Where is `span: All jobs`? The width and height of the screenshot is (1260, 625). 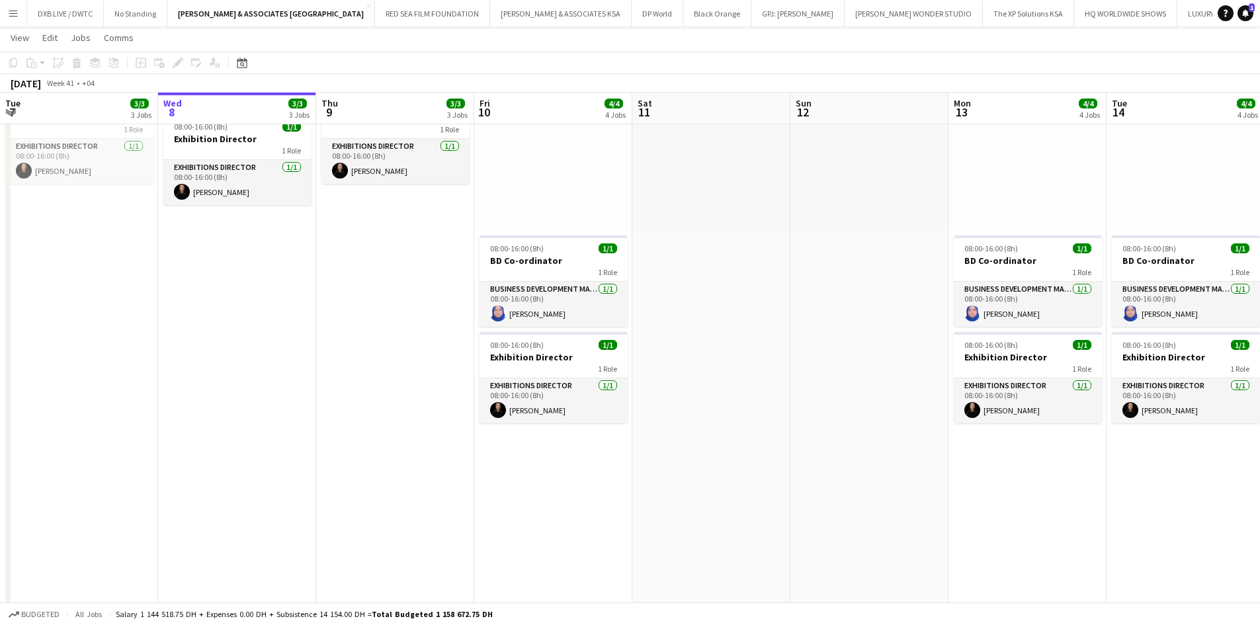 span: All jobs is located at coordinates (89, 614).